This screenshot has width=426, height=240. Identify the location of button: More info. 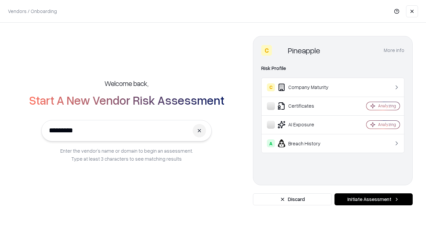
(394, 50).